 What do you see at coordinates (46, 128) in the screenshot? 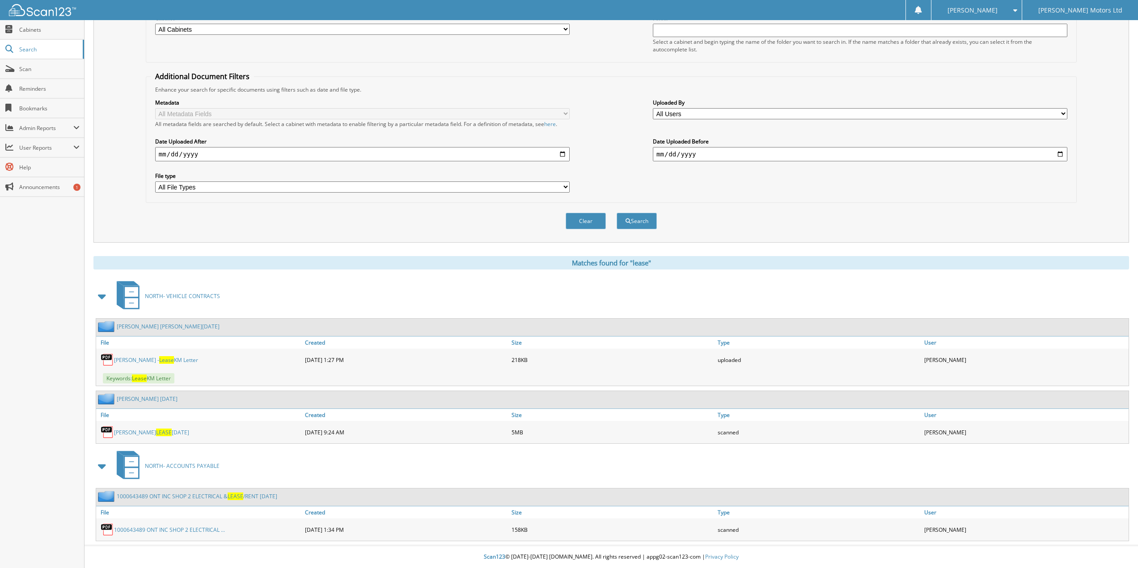
I see `span: Admin Reports` at bounding box center [46, 128].